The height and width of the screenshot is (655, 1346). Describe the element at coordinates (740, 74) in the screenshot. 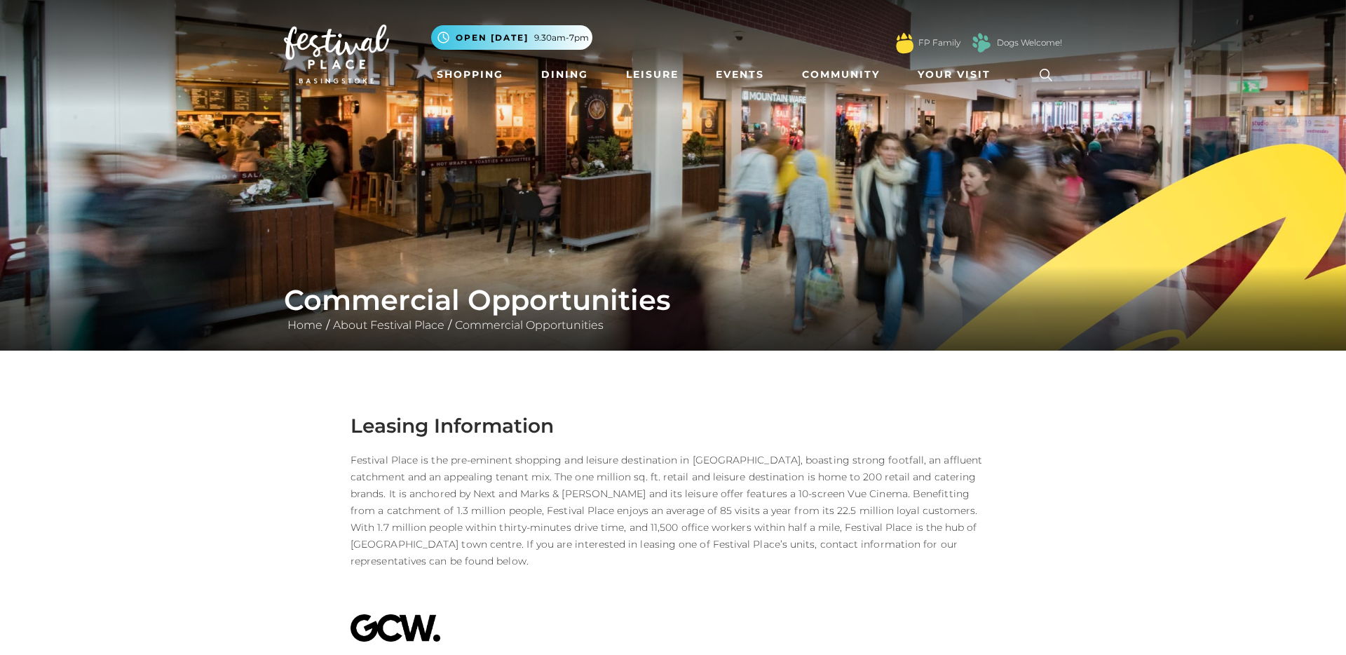

I see `a: Events` at that location.